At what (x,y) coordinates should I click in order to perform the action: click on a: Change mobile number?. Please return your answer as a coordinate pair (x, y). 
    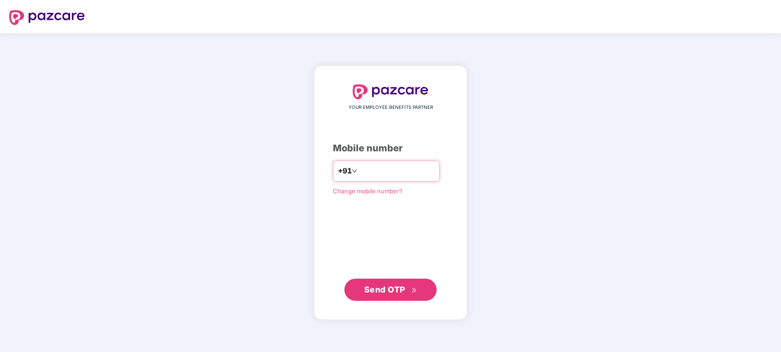
    Looking at the image, I should click on (367, 191).